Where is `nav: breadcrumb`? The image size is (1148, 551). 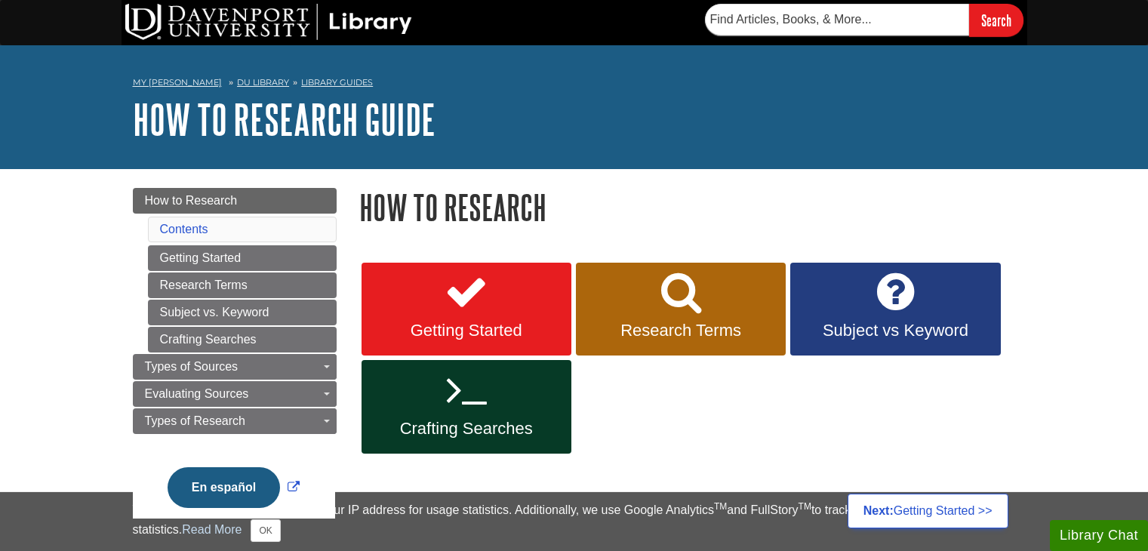 nav: breadcrumb is located at coordinates (575, 85).